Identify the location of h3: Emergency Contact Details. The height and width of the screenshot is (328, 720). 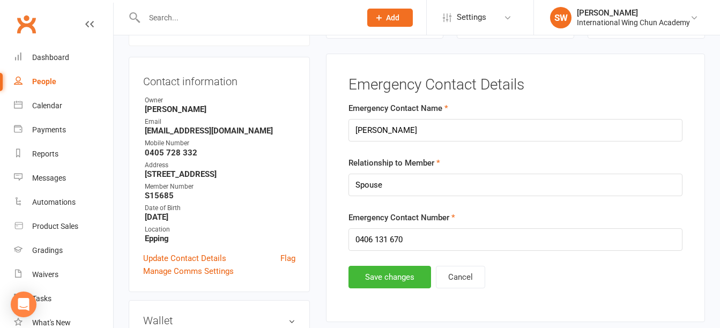
(515, 85).